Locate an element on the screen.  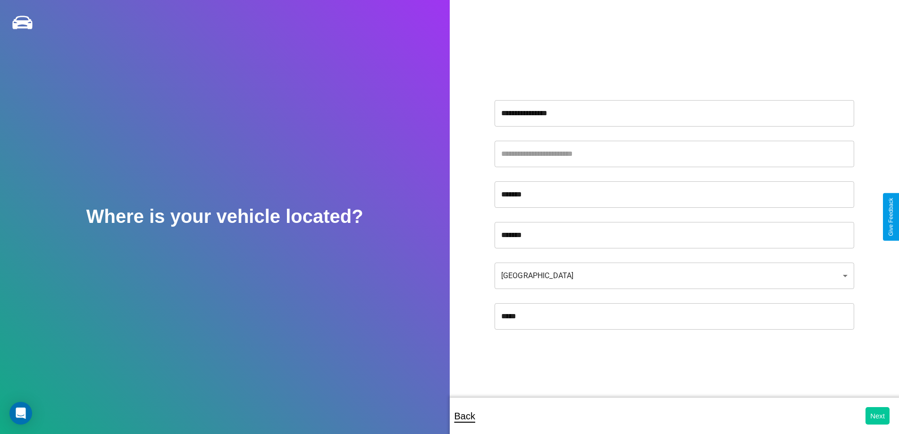
div: Open Intercom Messenger is located at coordinates (21, 413).